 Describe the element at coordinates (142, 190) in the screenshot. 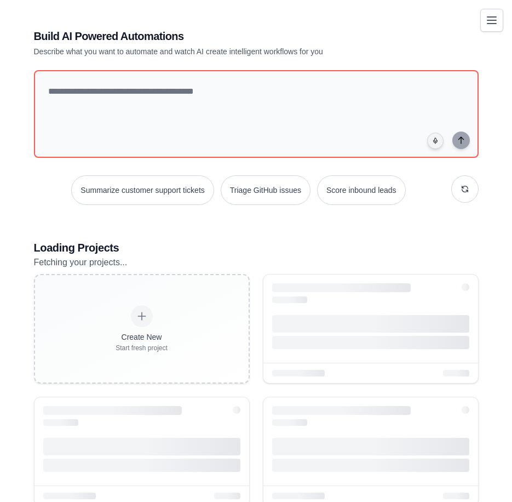

I see `button: Summarize customer support tickets` at that location.